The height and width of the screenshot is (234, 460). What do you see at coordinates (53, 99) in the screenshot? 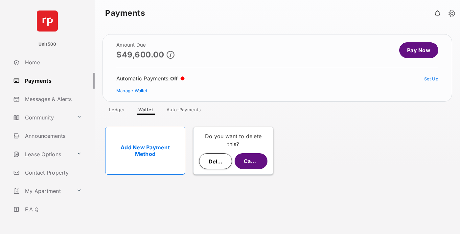
I see `a: Messages & Alerts` at bounding box center [53, 99].